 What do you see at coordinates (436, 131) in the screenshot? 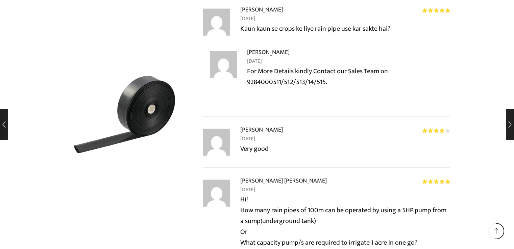
I see `div: Rated 4 out of 5` at bounding box center [436, 131].